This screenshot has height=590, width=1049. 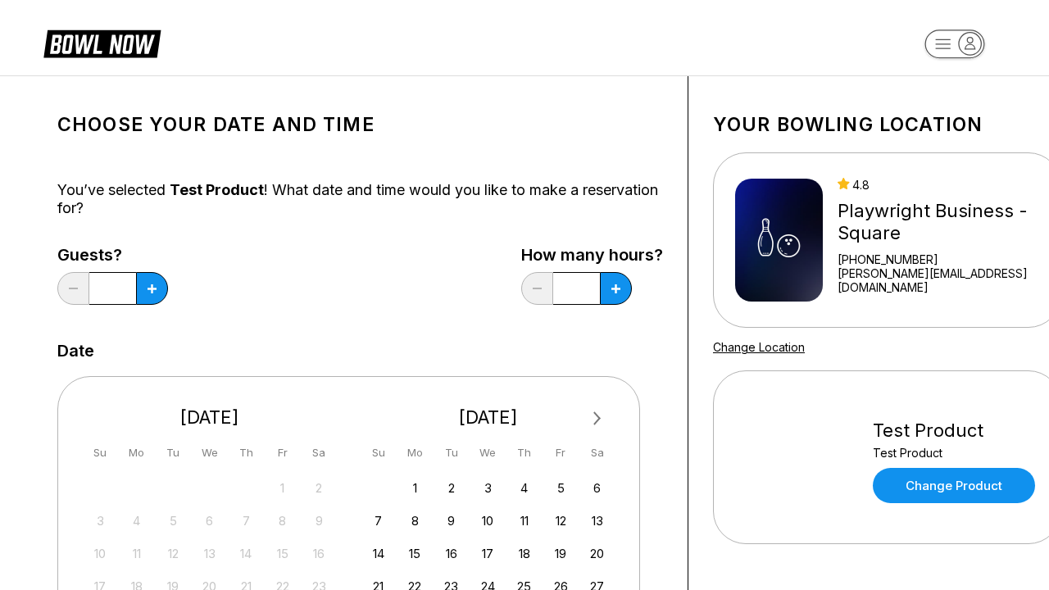 I want to click on div: Not available Wednesday, August 13th, 2025, so click(x=209, y=553).